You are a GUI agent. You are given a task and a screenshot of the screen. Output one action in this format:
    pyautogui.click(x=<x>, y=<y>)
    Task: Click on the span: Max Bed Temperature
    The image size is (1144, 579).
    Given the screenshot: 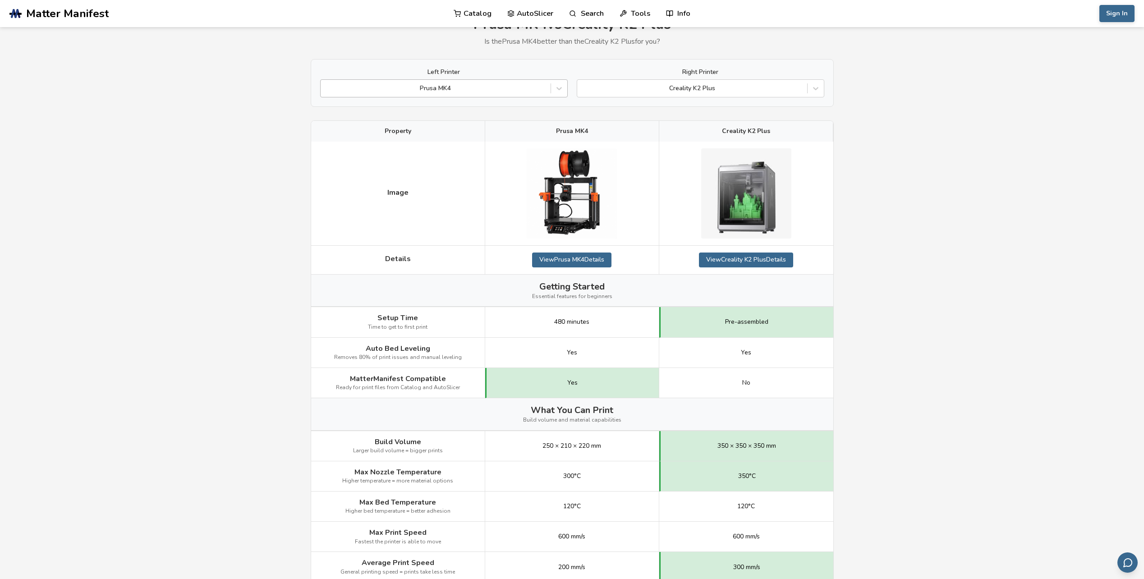 What is the action you would take?
    pyautogui.click(x=398, y=502)
    